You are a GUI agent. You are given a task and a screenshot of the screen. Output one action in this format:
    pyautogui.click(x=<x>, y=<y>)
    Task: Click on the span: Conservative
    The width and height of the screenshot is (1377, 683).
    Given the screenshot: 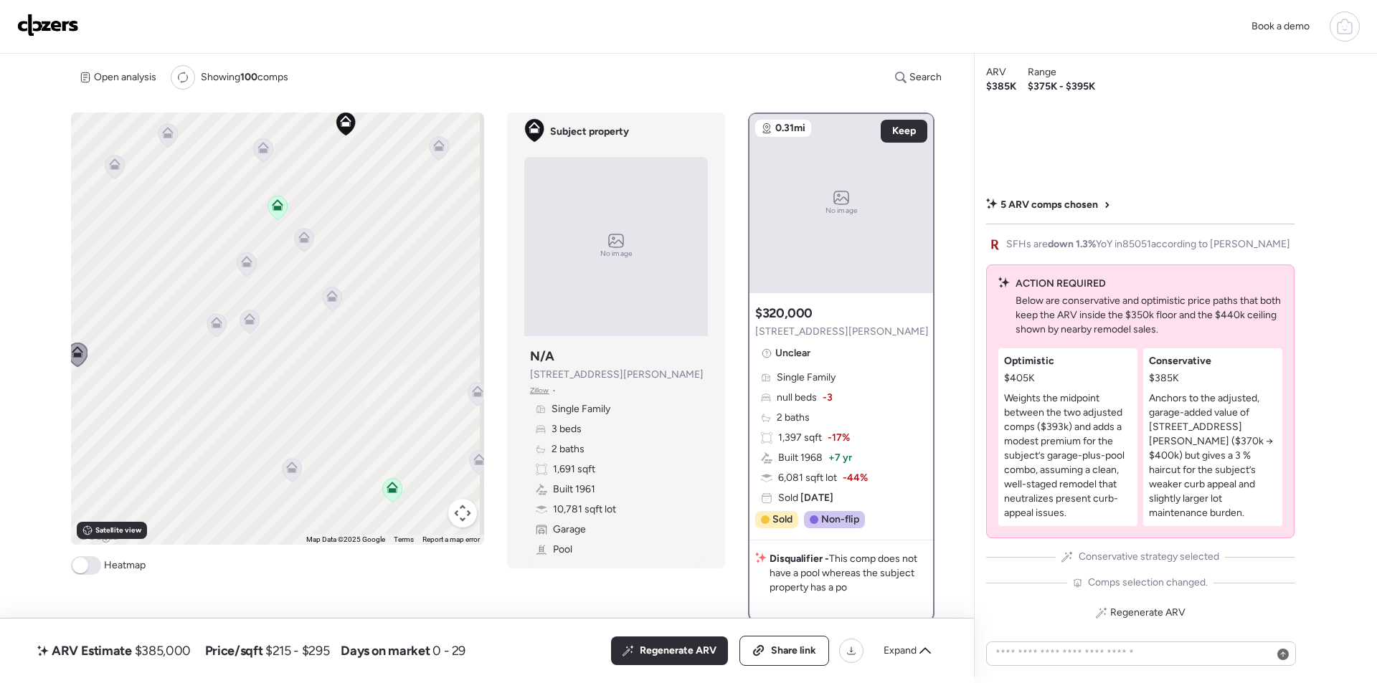 What is the action you would take?
    pyautogui.click(x=1180, y=361)
    